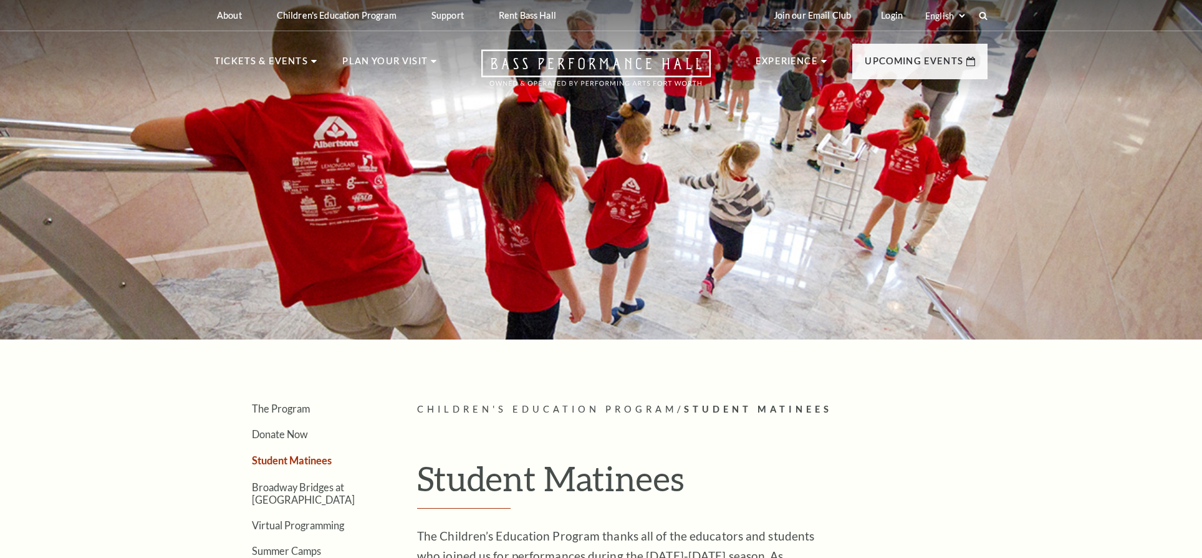  I want to click on p: Support, so click(448, 15).